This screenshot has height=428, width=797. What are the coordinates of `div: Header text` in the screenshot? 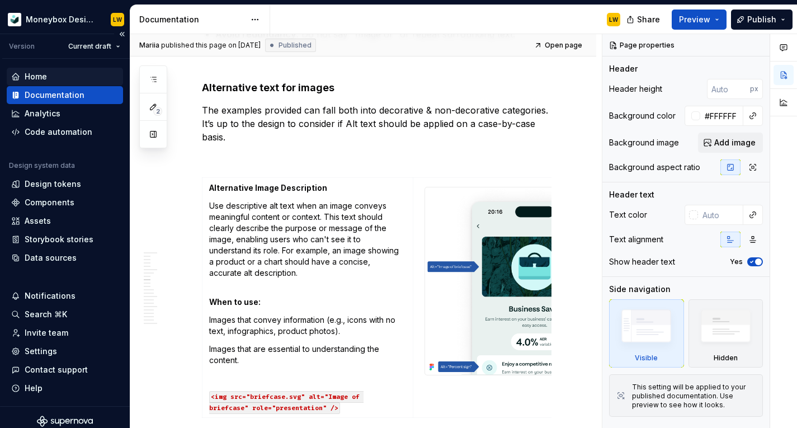 It's located at (632, 195).